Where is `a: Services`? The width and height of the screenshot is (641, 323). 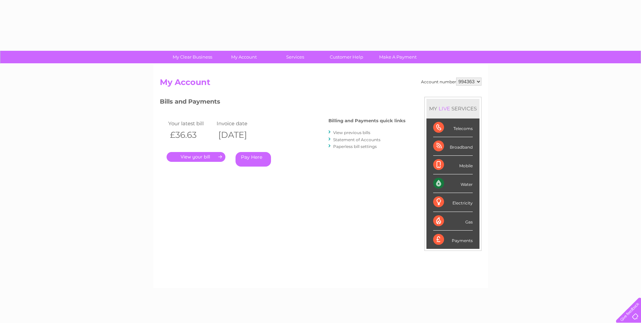 a: Services is located at coordinates (295, 57).